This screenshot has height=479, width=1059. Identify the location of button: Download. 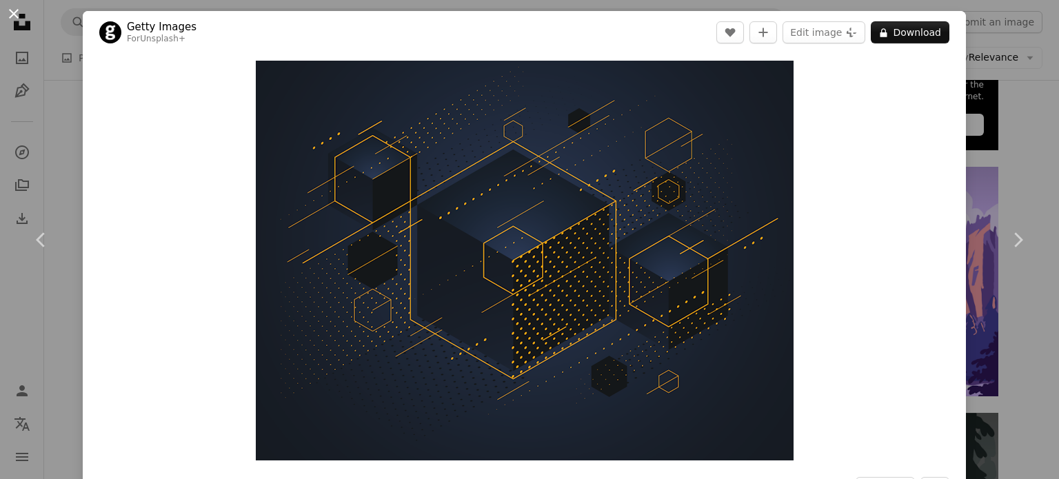
(910, 32).